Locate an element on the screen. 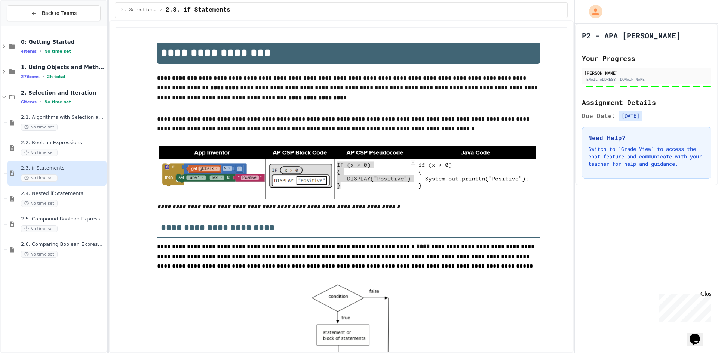  span: 2h total is located at coordinates (56, 77).